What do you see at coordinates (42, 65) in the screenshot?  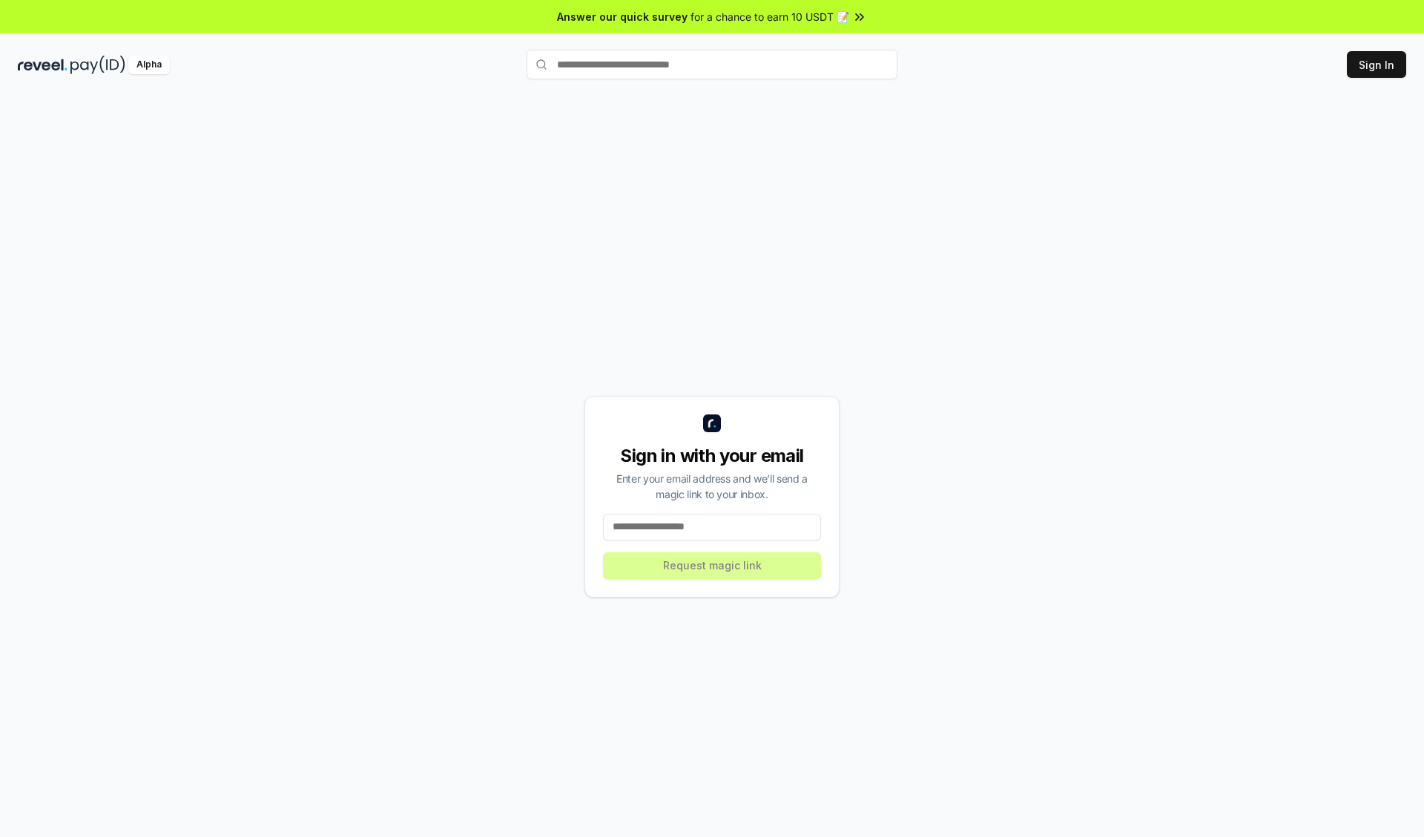 I see `img: reveel_dark` at bounding box center [42, 65].